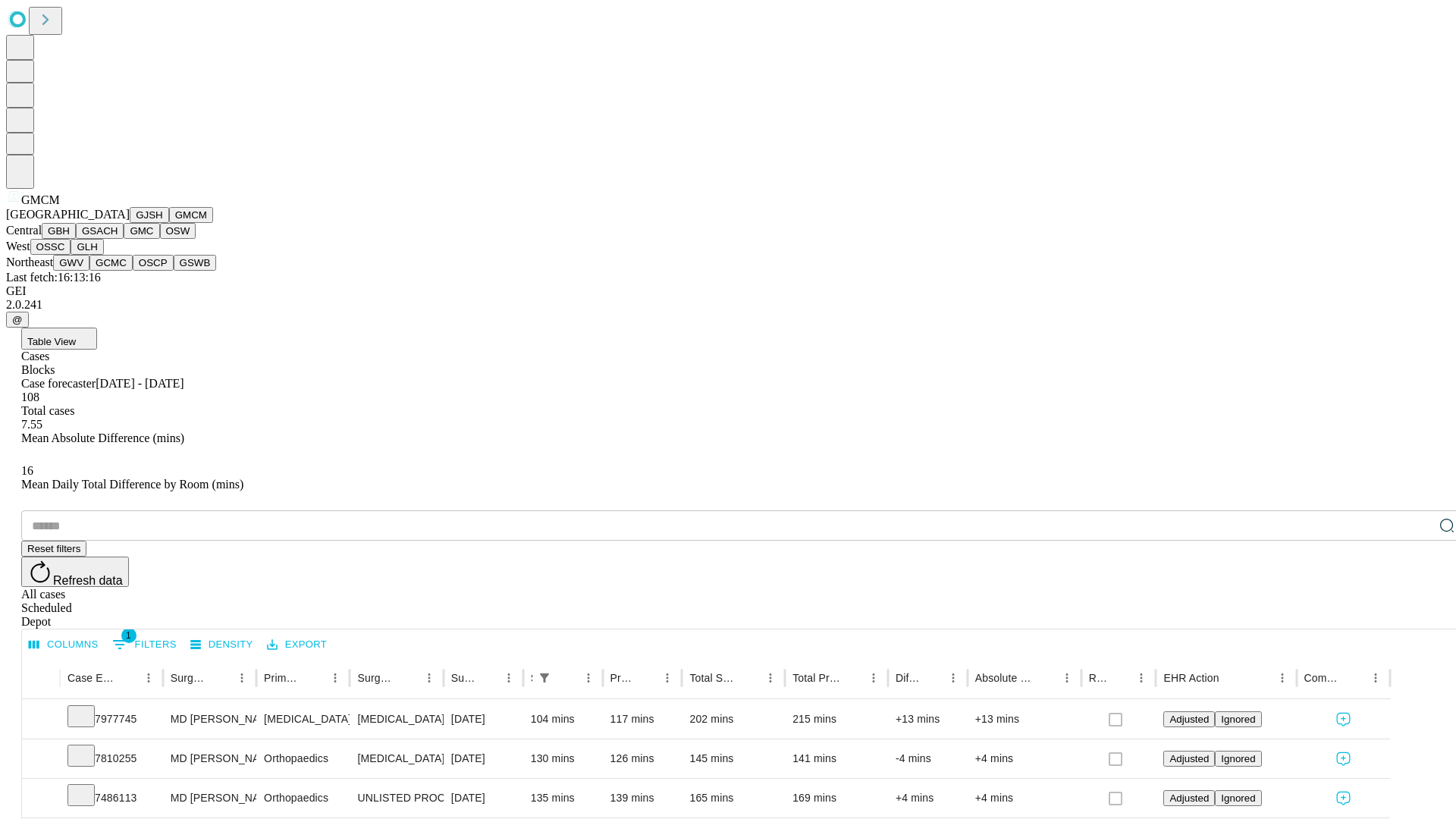 This screenshot has height=819, width=1456. I want to click on button: Table View, so click(59, 339).